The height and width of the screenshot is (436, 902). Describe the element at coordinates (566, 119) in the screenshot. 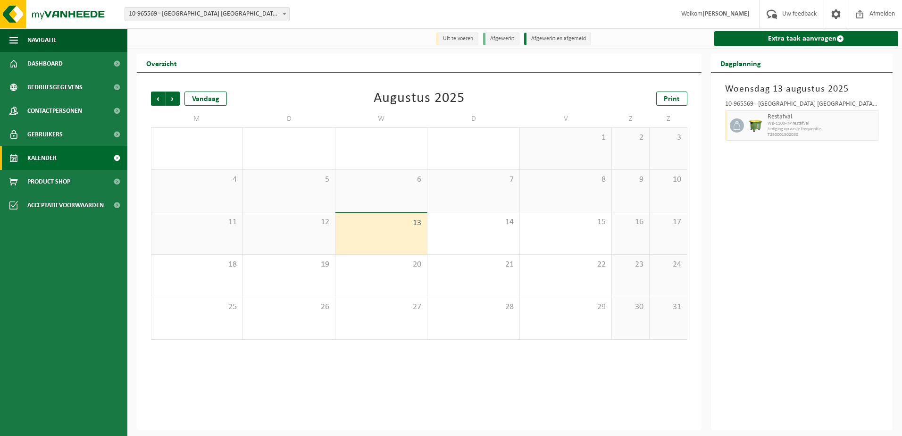

I see `td: V` at that location.